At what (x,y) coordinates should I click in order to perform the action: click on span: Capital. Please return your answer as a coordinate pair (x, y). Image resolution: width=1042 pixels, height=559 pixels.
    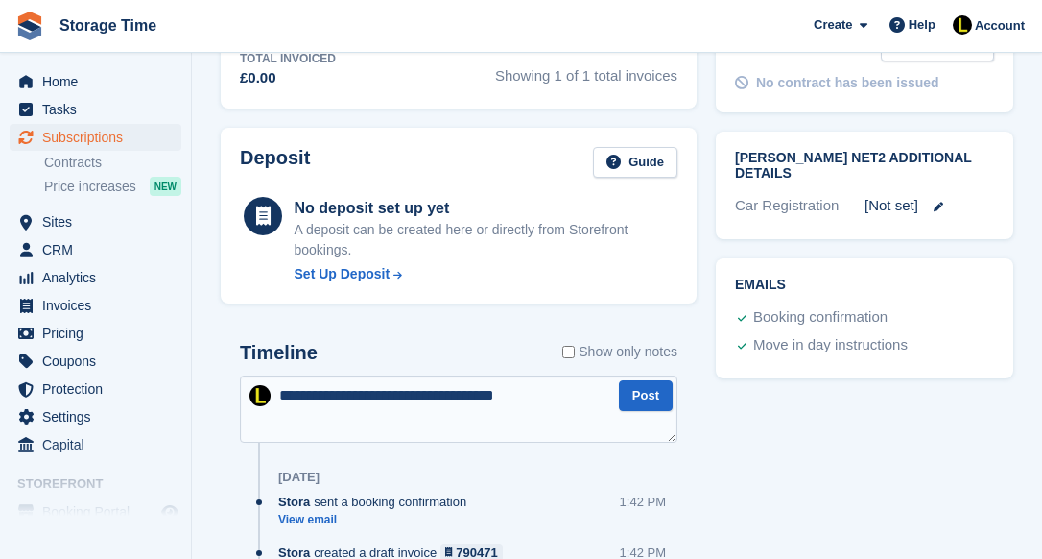
    Looking at the image, I should click on (100, 444).